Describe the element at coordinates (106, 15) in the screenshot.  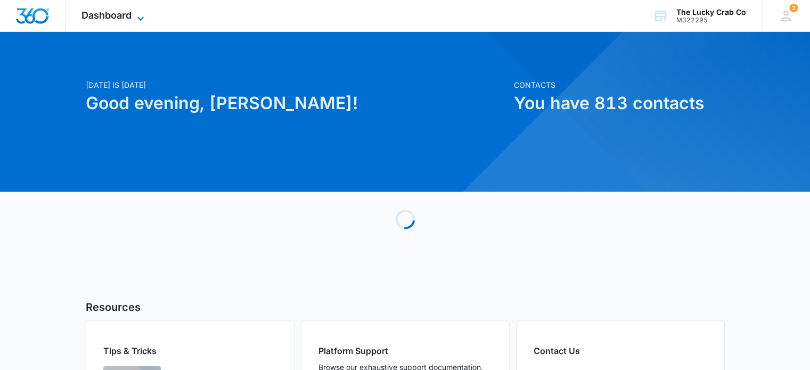
I see `span: Dashboard` at that location.